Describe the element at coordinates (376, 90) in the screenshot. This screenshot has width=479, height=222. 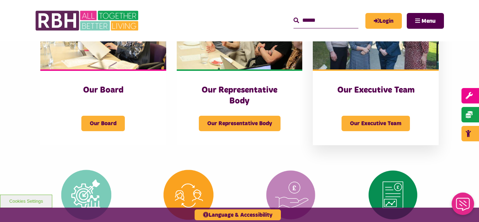
I see `h3: Our Executive Team` at that location.